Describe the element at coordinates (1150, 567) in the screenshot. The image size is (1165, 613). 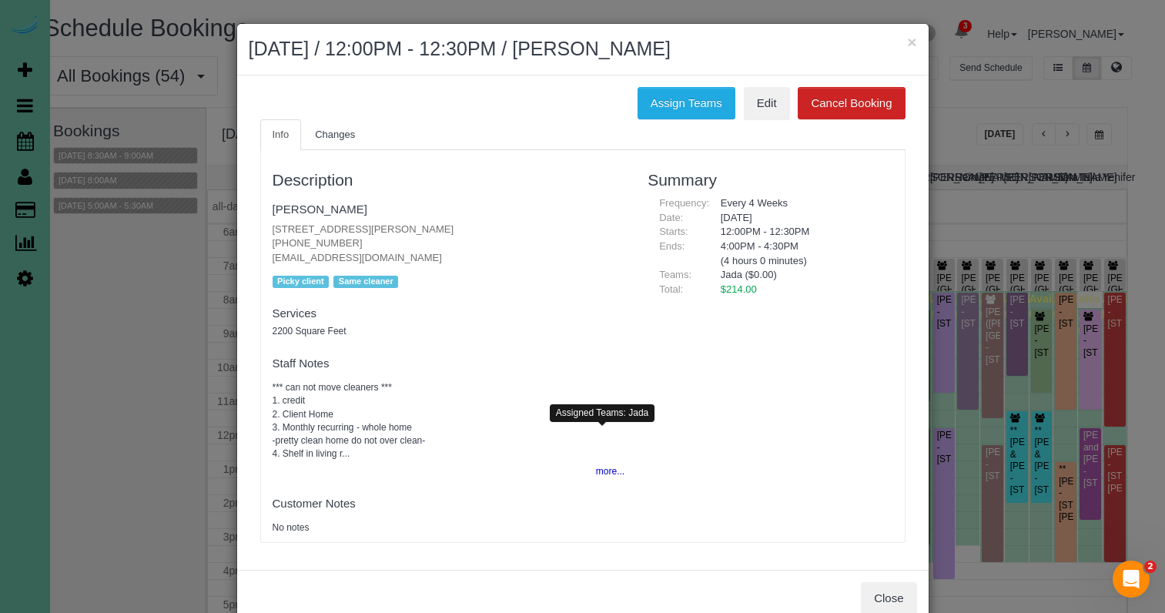
I see `span: 2` at that location.